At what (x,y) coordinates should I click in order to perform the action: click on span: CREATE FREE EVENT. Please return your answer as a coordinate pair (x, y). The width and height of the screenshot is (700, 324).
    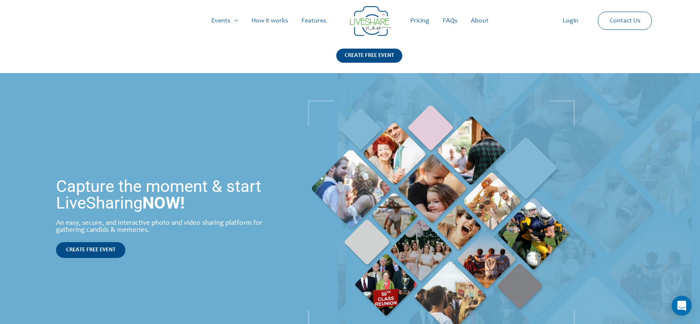
    Looking at the image, I should click on (91, 250).